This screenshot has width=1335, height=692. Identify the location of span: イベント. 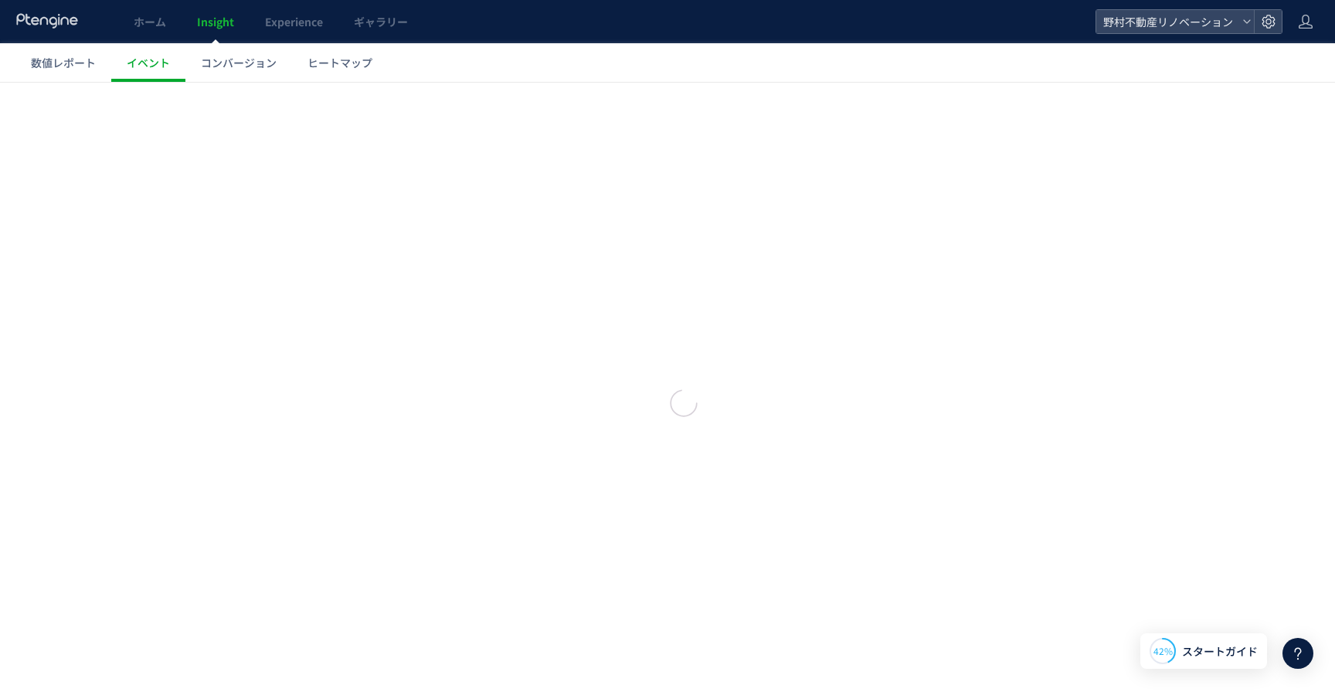
(148, 63).